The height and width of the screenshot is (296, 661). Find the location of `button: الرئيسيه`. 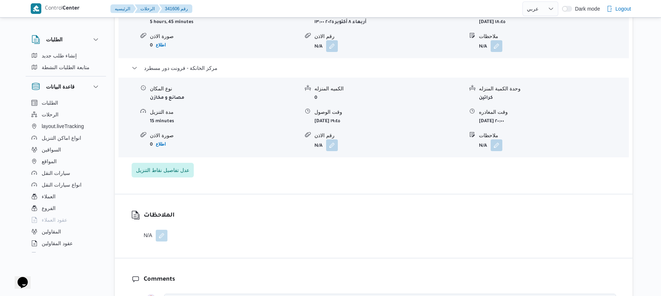

button: الرئيسيه is located at coordinates (123, 9).